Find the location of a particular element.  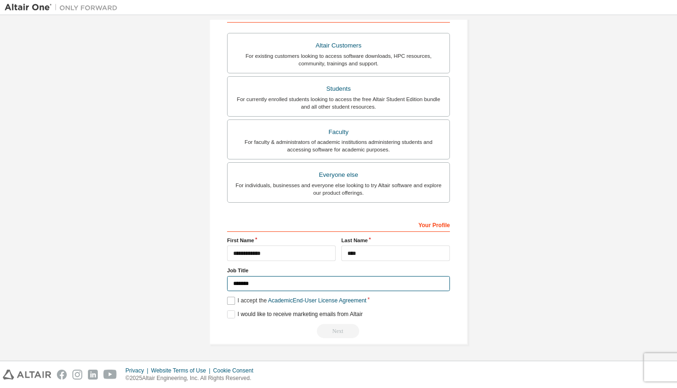

img: instagram.svg is located at coordinates (77, 374).